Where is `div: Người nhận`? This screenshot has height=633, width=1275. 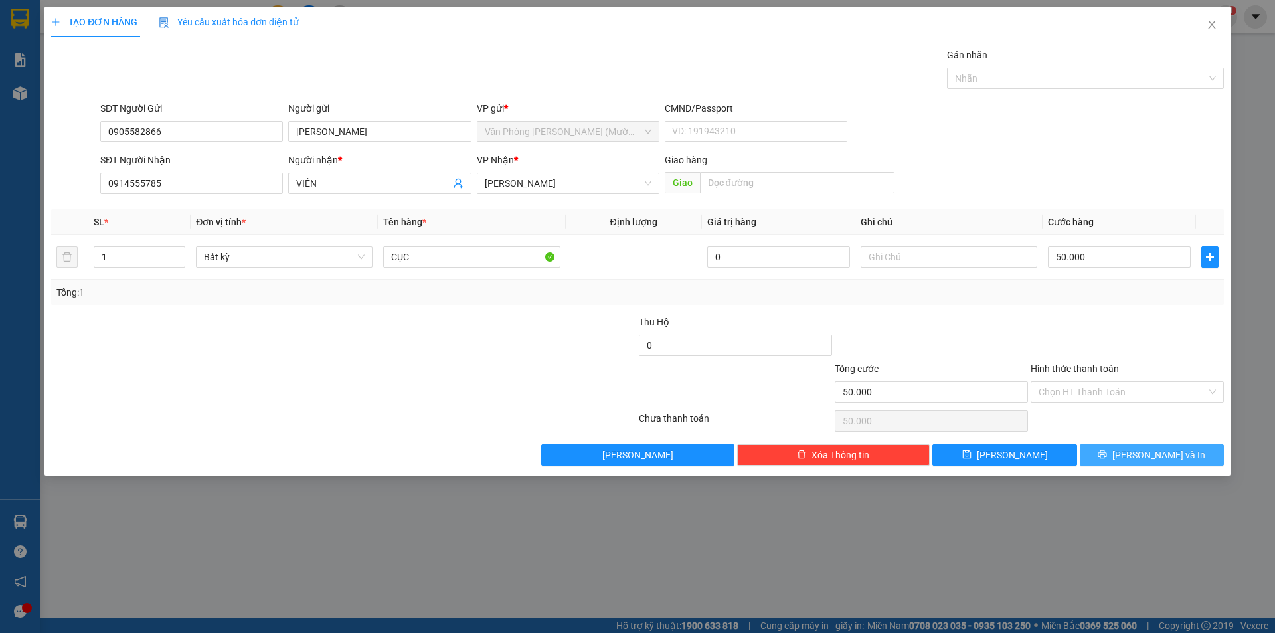 div: Người nhận is located at coordinates (379, 160).